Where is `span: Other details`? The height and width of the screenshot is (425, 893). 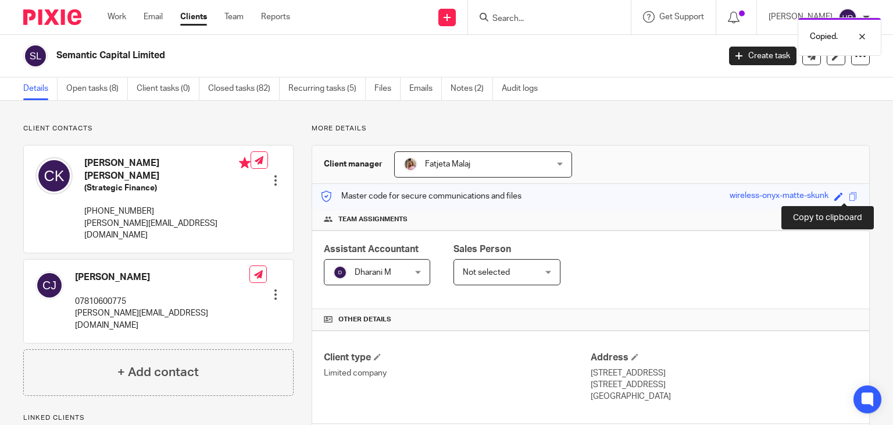
span: Other details is located at coordinates (365, 319).